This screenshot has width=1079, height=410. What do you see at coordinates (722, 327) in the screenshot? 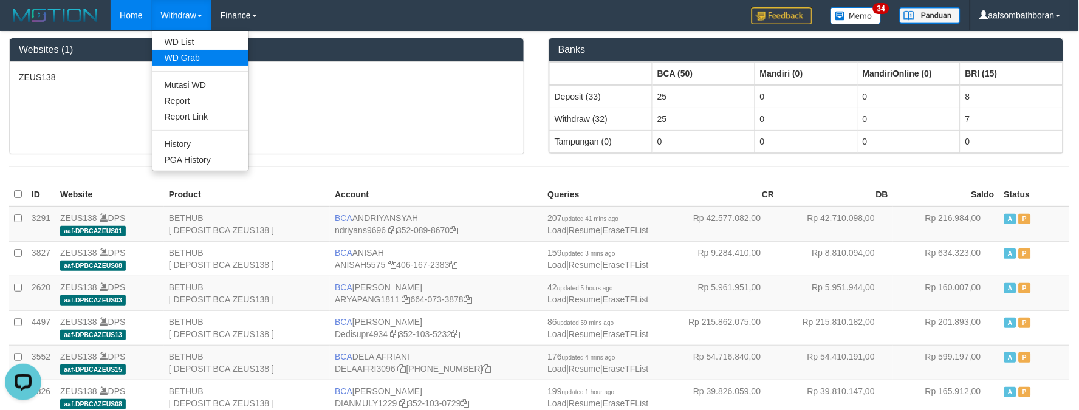
I see `td: Rp 215.862.075,00` at bounding box center [722, 327].